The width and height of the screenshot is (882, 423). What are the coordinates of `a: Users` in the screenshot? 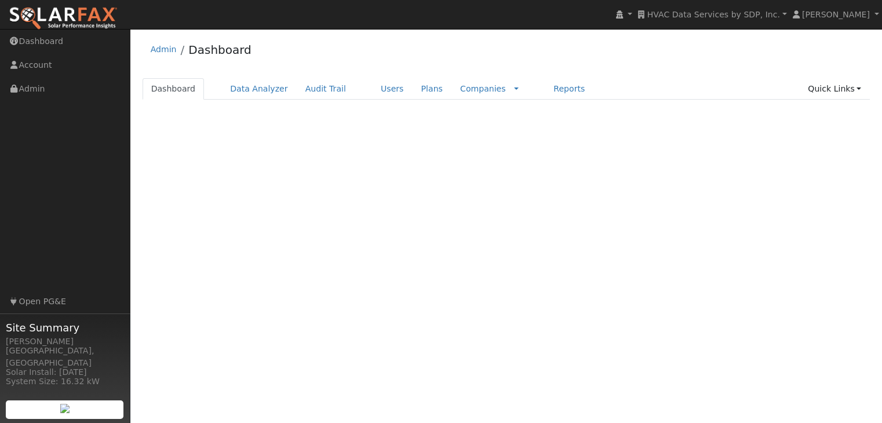 It's located at (392, 89).